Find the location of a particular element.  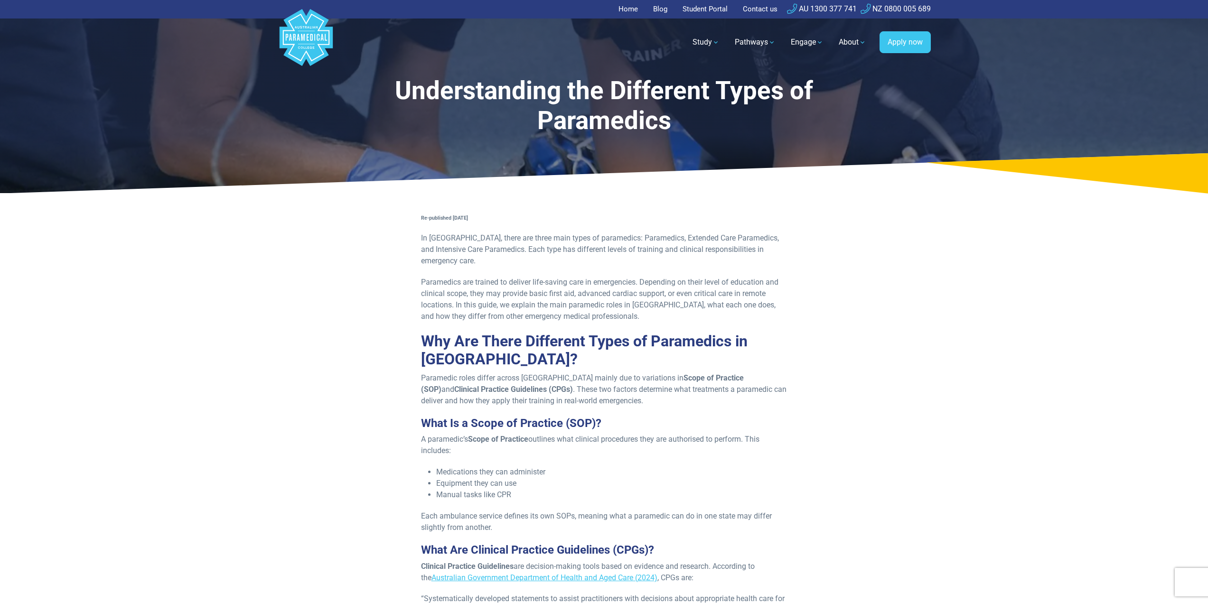

a: Australian Government Department of Health and Aged Care (2024) is located at coordinates (544, 578).